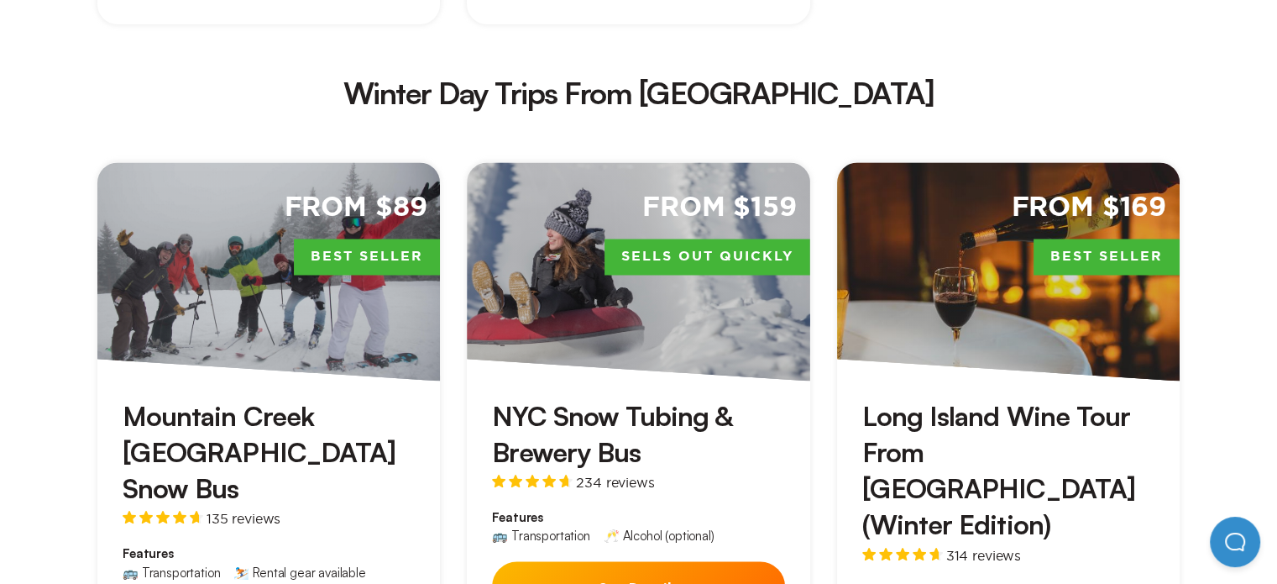 This screenshot has width=1277, height=584. What do you see at coordinates (720, 207) in the screenshot?
I see `span: From $159` at bounding box center [720, 207].